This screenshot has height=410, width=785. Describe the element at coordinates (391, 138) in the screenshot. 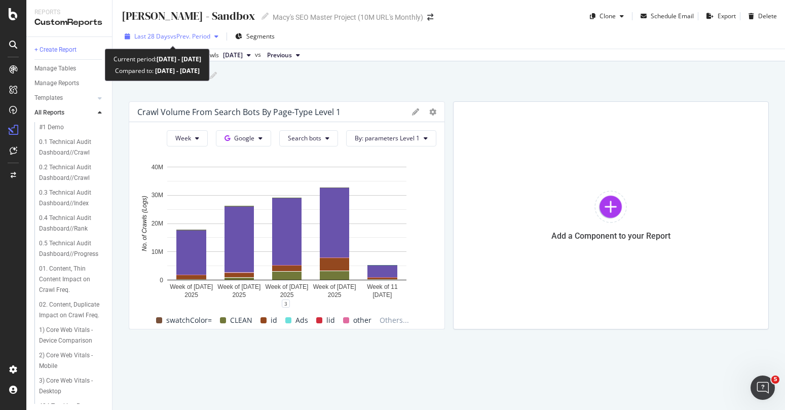

I see `button: By: parameters Level 1` at that location.